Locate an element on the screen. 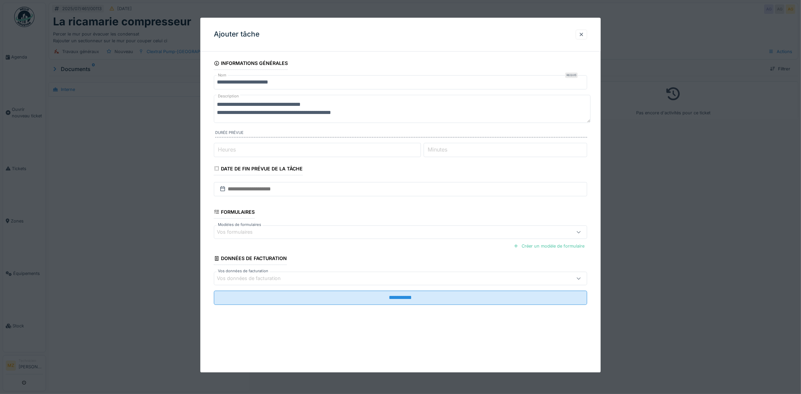  div: Vos formulaires is located at coordinates (240, 232).